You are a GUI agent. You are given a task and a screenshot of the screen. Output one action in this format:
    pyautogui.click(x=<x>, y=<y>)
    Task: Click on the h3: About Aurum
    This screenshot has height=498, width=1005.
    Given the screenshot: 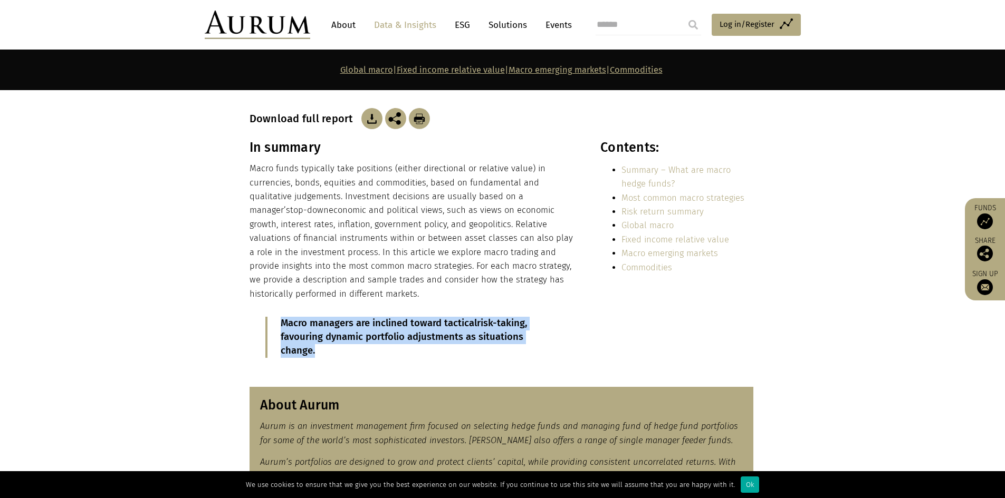 What is the action you would take?
    pyautogui.click(x=501, y=406)
    